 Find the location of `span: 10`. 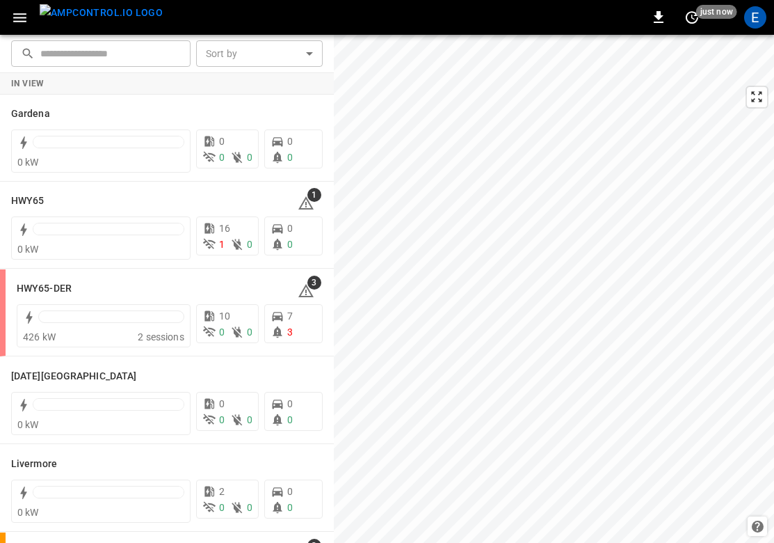

span: 10 is located at coordinates (225, 316).